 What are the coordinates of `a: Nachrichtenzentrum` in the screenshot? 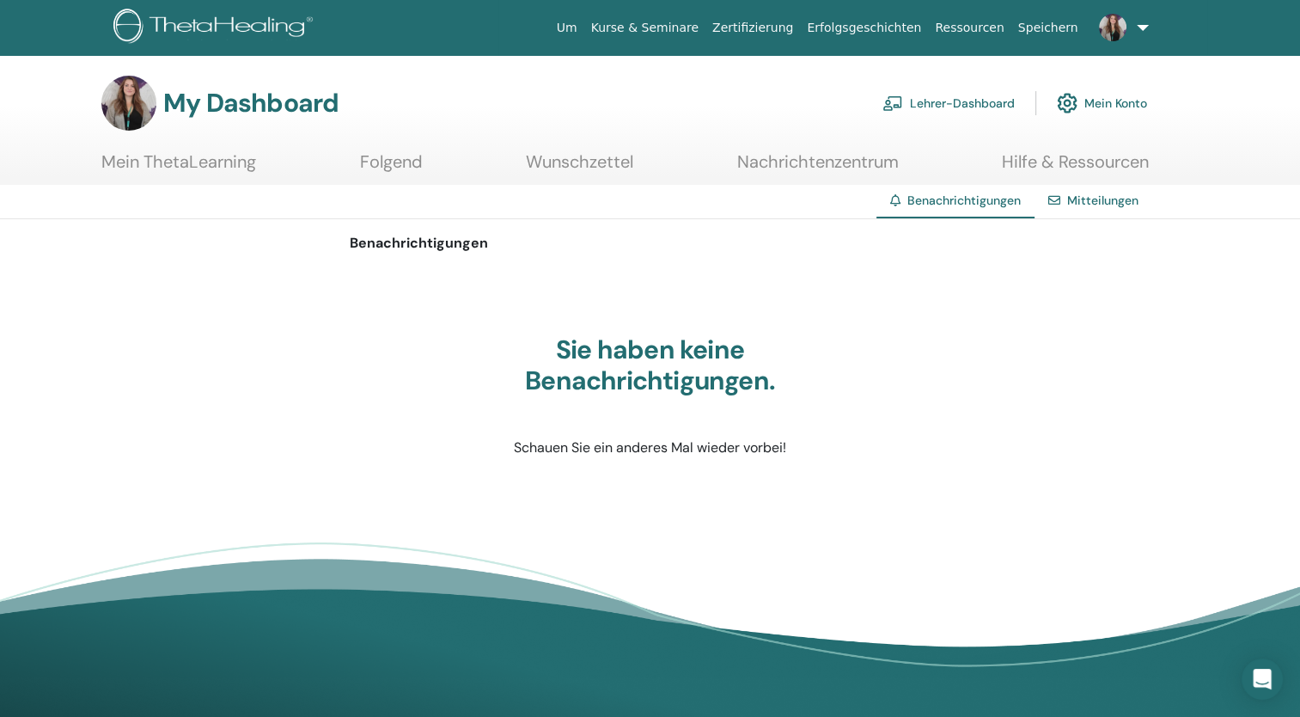 It's located at (818, 168).